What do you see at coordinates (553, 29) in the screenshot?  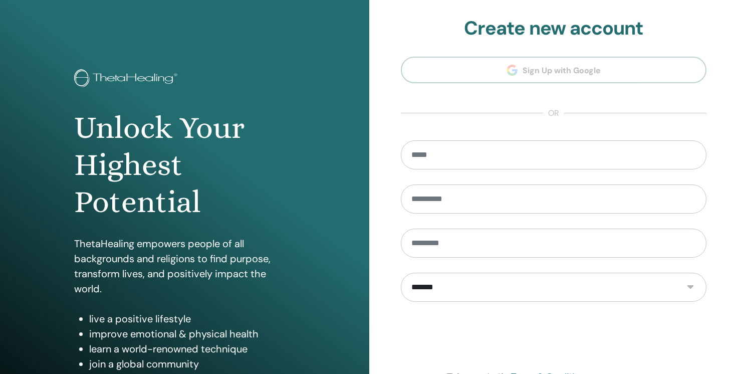 I see `h2: Create new account` at bounding box center [553, 29].